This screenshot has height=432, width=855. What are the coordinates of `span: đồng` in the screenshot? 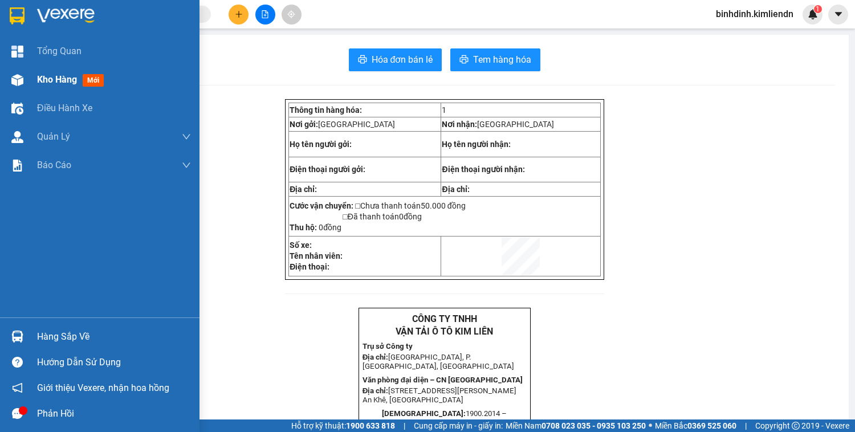 It's located at (329, 228).